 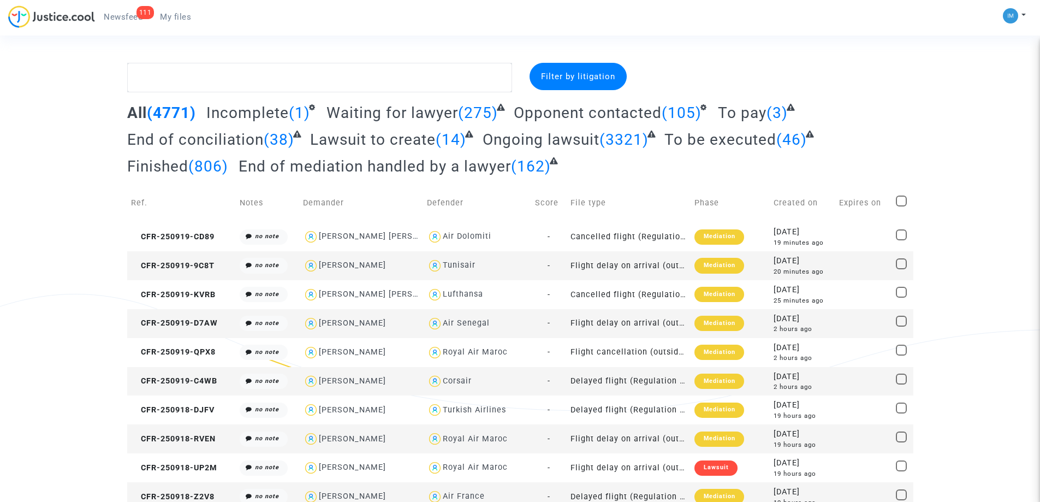 What do you see at coordinates (802, 300) in the screenshot?
I see `div: 25 minutes ago` at bounding box center [802, 300].